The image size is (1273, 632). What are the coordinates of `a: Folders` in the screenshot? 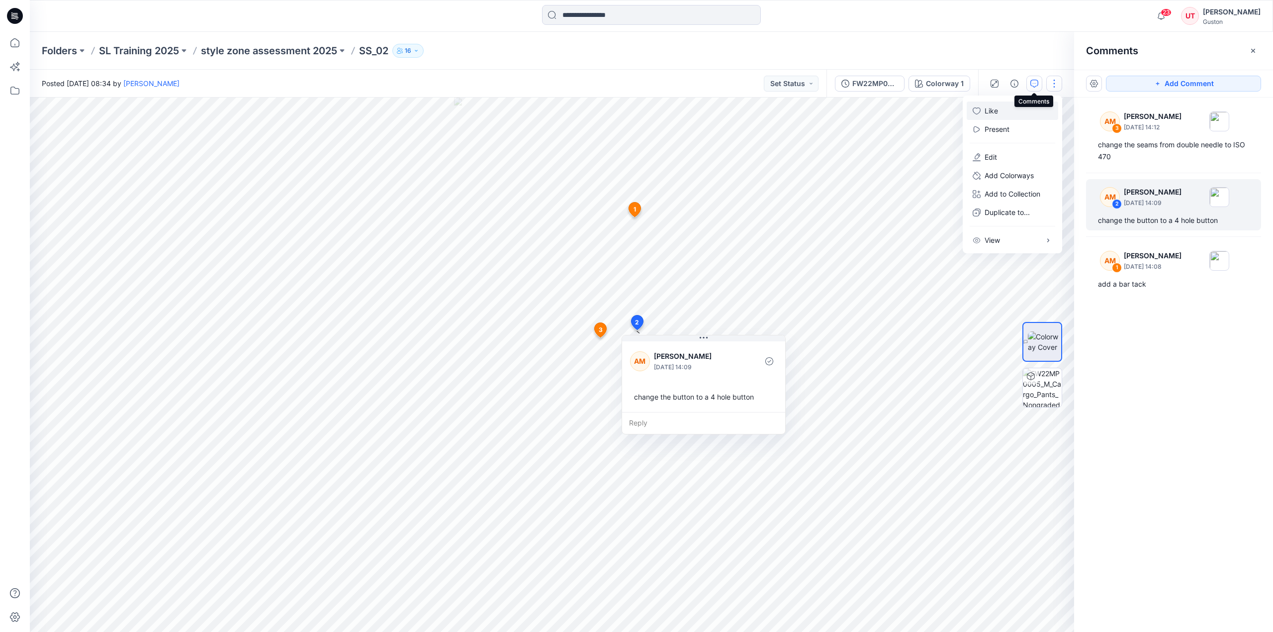 It's located at (59, 51).